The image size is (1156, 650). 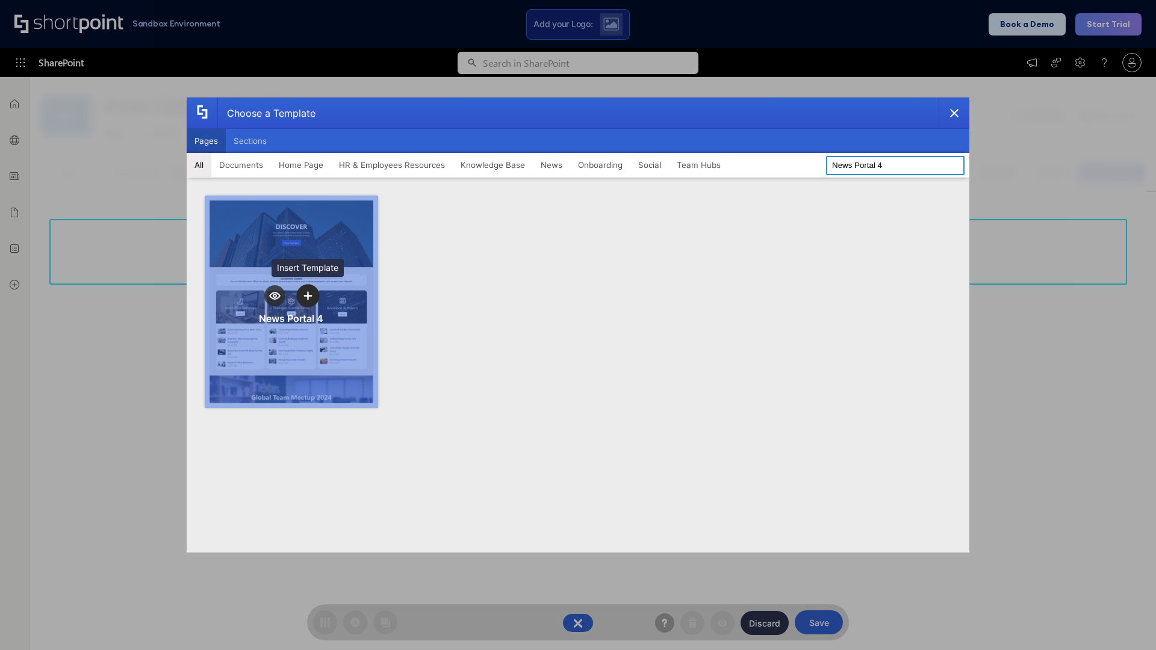 What do you see at coordinates (241, 165) in the screenshot?
I see `button: Documents` at bounding box center [241, 165].